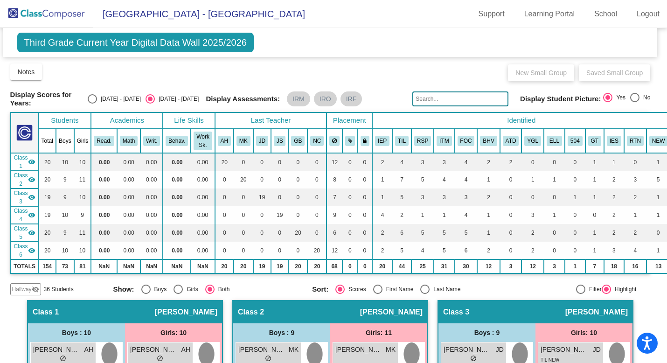 The image size is (667, 363). I want to click on th: IEP for Speech, so click(614, 141).